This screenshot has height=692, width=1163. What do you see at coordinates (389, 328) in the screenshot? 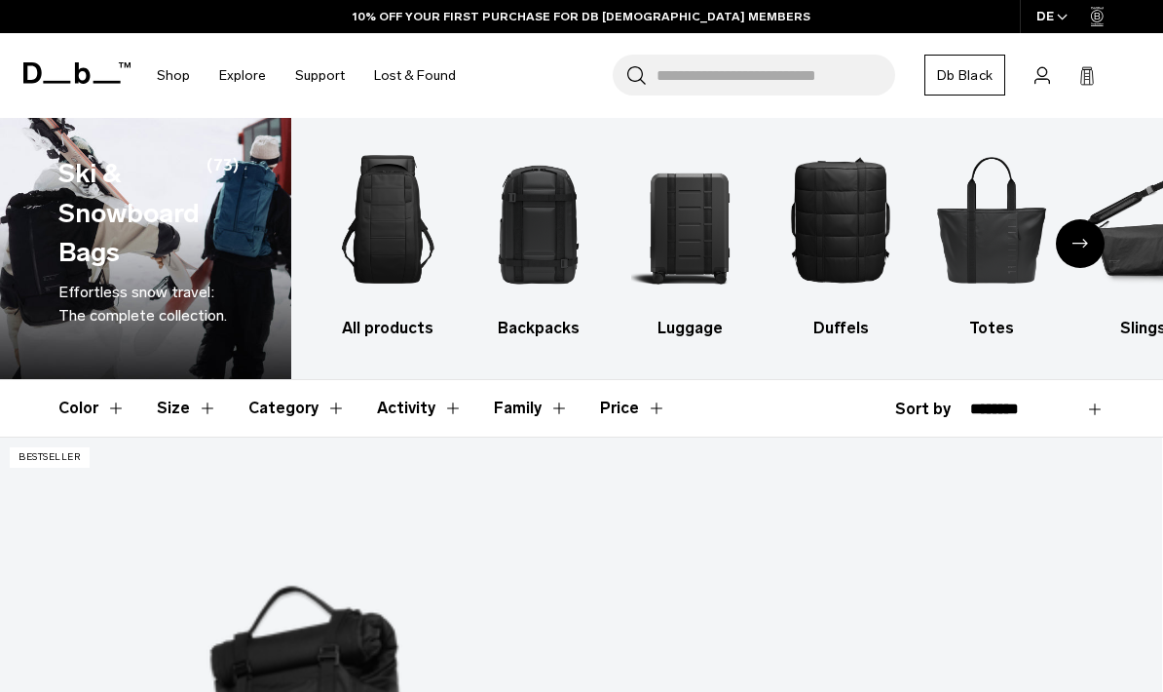
I see `h3: All products` at bounding box center [389, 328].